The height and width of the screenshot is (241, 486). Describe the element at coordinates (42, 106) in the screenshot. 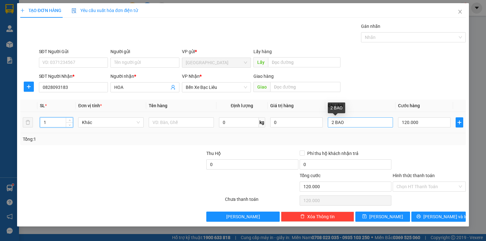

I see `span: SL` at that location.